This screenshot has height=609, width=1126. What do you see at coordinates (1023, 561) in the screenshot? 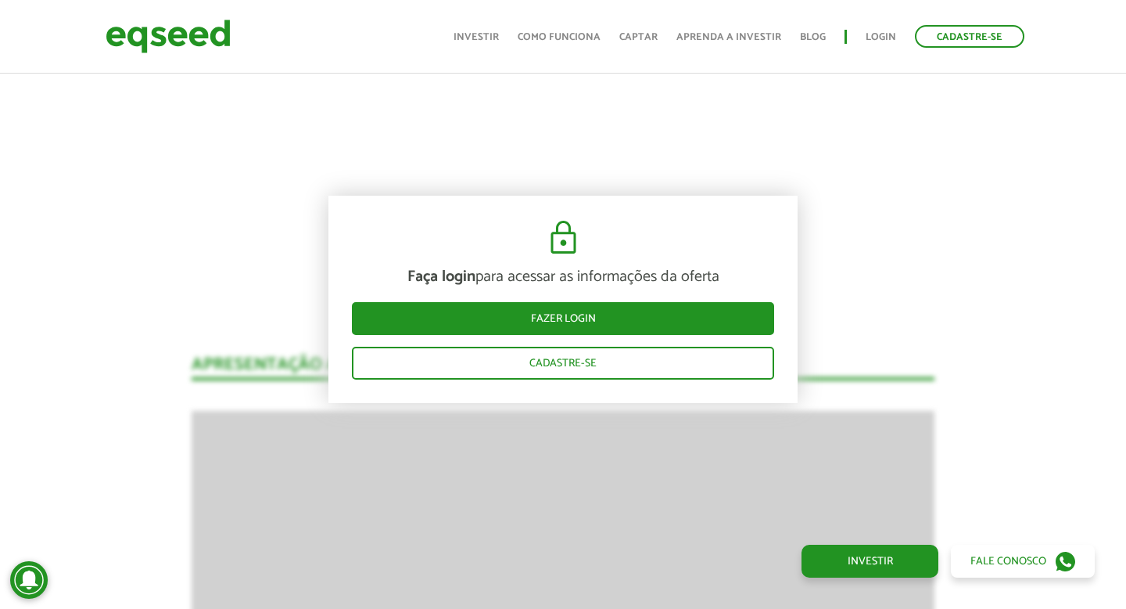
I see `a: Fale conosco` at bounding box center [1023, 561].